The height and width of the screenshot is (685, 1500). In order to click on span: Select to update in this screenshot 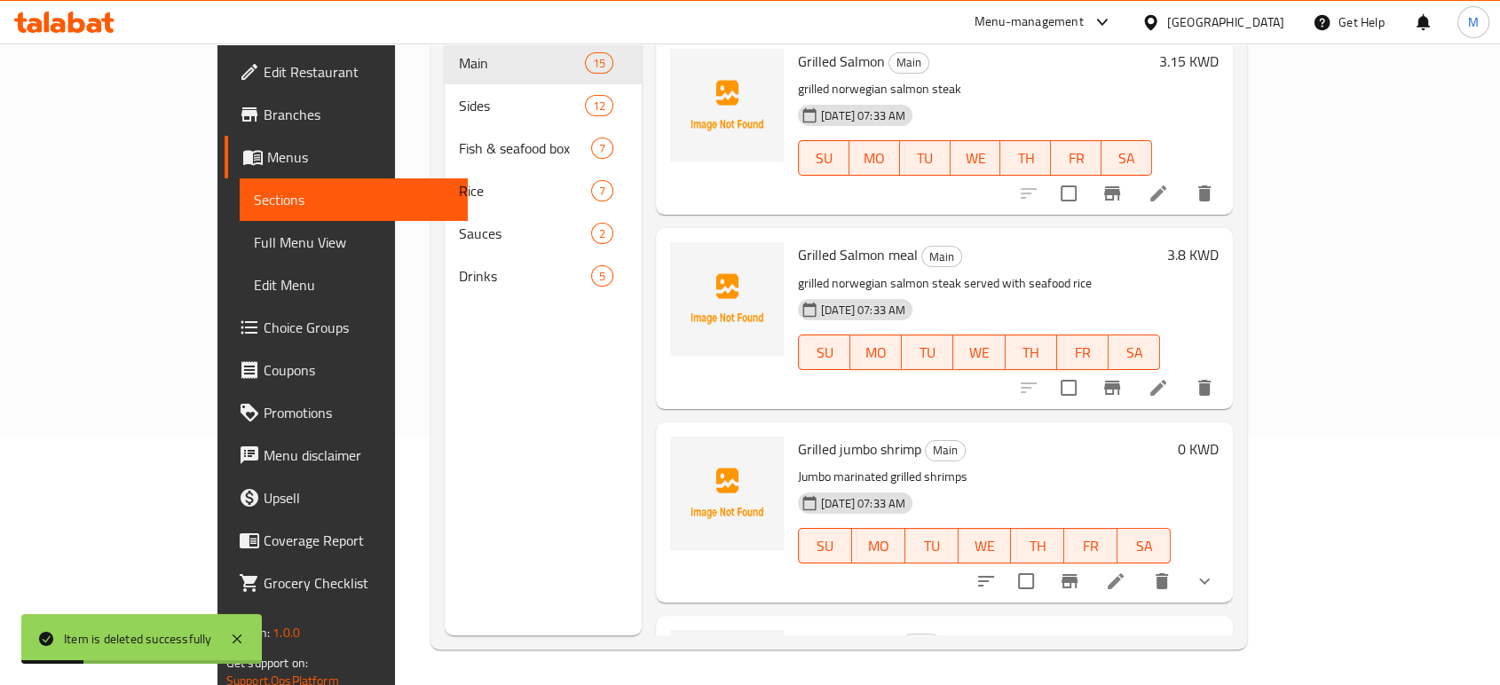, I will do `click(1068, 193)`.